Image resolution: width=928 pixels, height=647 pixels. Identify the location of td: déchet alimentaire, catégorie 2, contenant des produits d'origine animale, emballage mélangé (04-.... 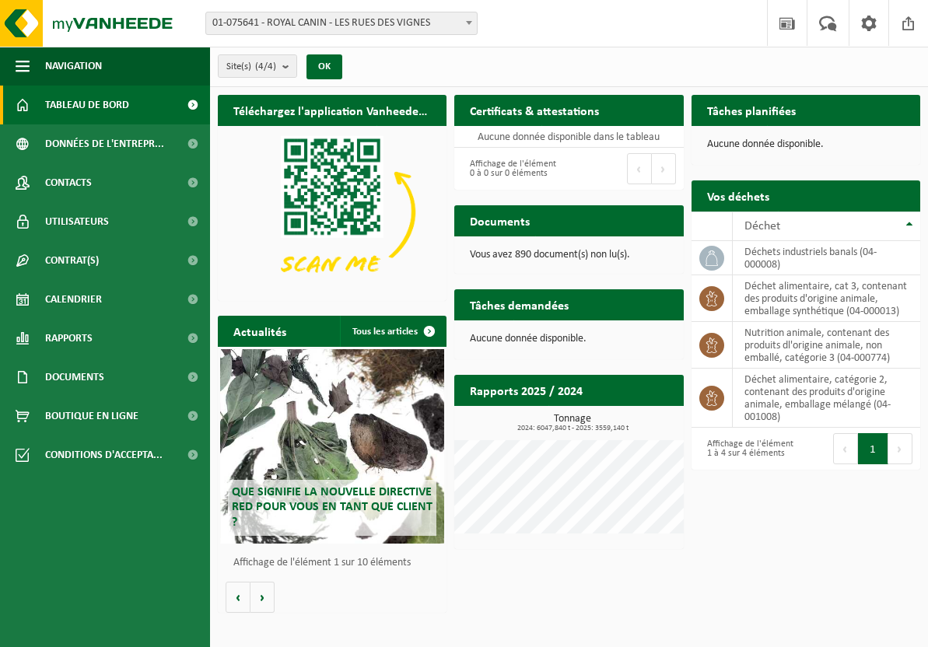
(826, 398).